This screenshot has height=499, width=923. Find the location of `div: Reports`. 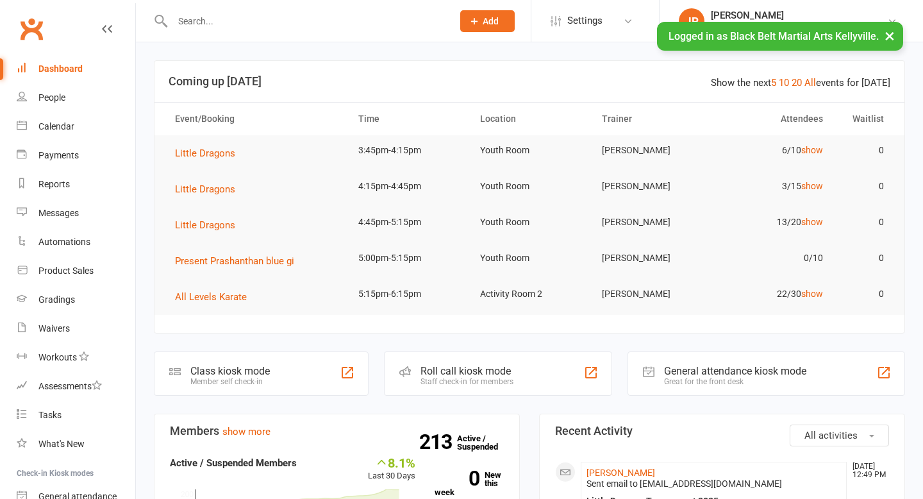

div: Reports is located at coordinates (54, 184).